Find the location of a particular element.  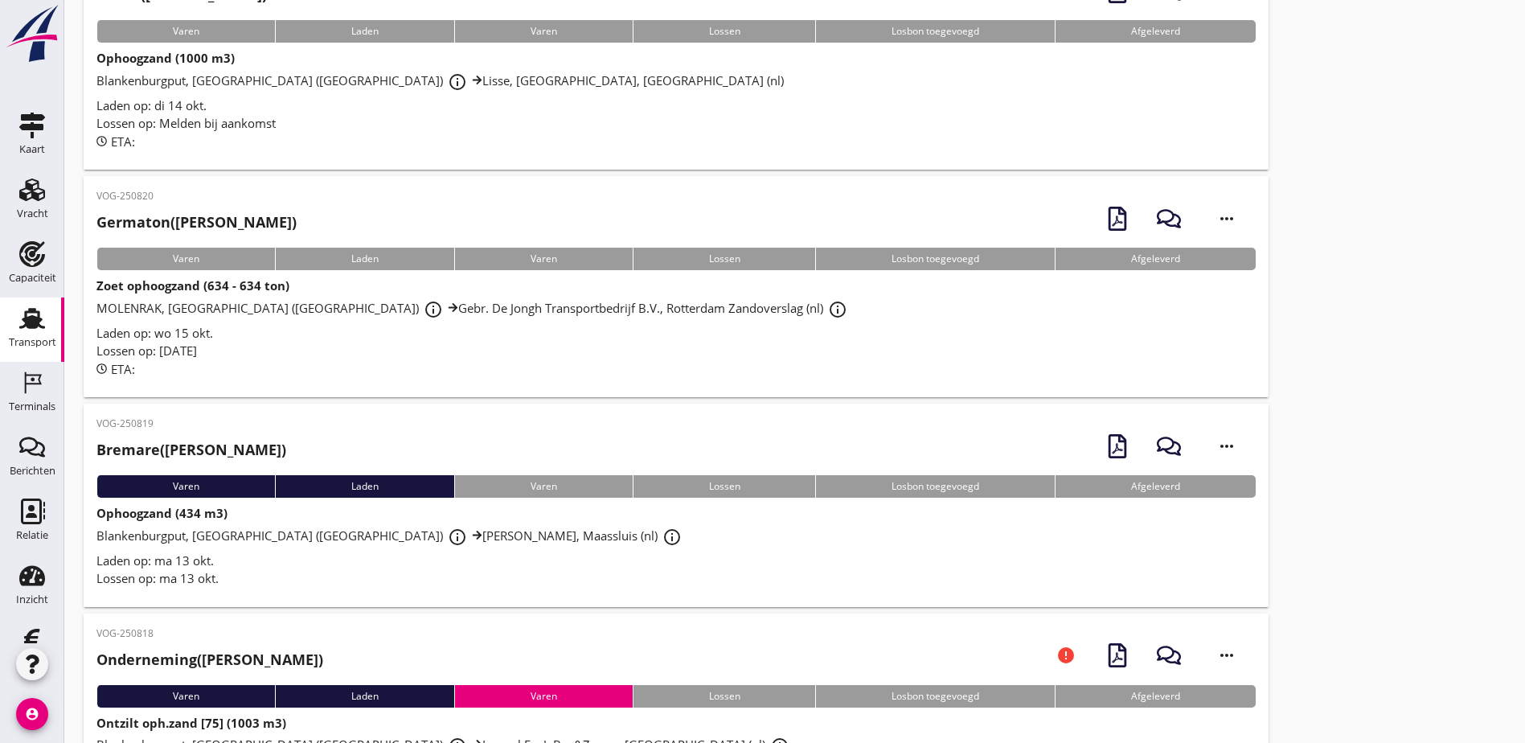

strong: Zoet ophoogzand (634 - 634 ton) is located at coordinates (193, 285).